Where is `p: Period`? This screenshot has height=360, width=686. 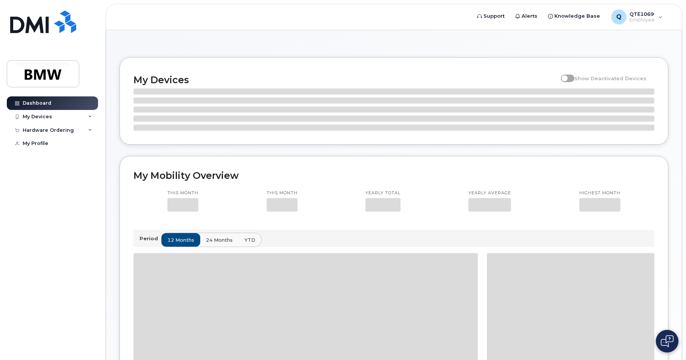 p: Period is located at coordinates (150, 239).